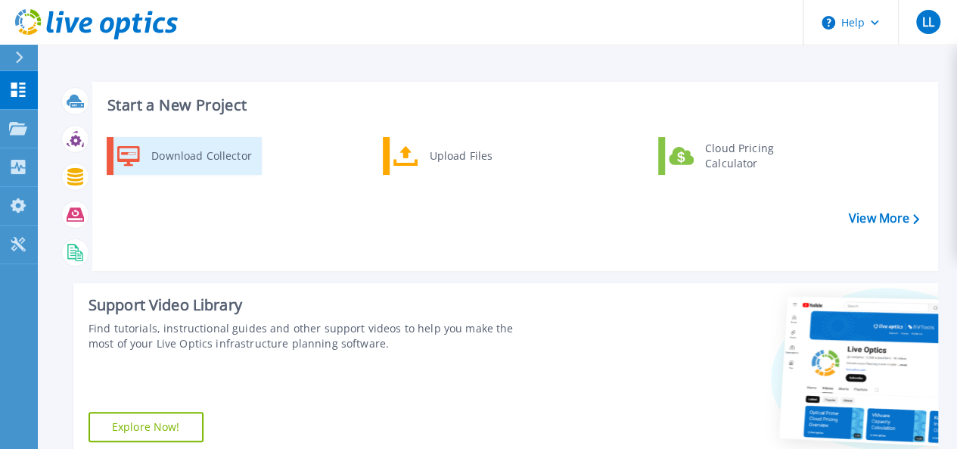  I want to click on a: Upload Files, so click(460, 156).